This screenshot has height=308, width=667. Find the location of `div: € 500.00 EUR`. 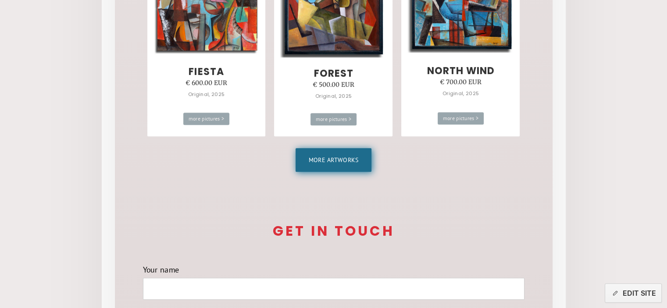

div: € 500.00 EUR is located at coordinates (333, 85).